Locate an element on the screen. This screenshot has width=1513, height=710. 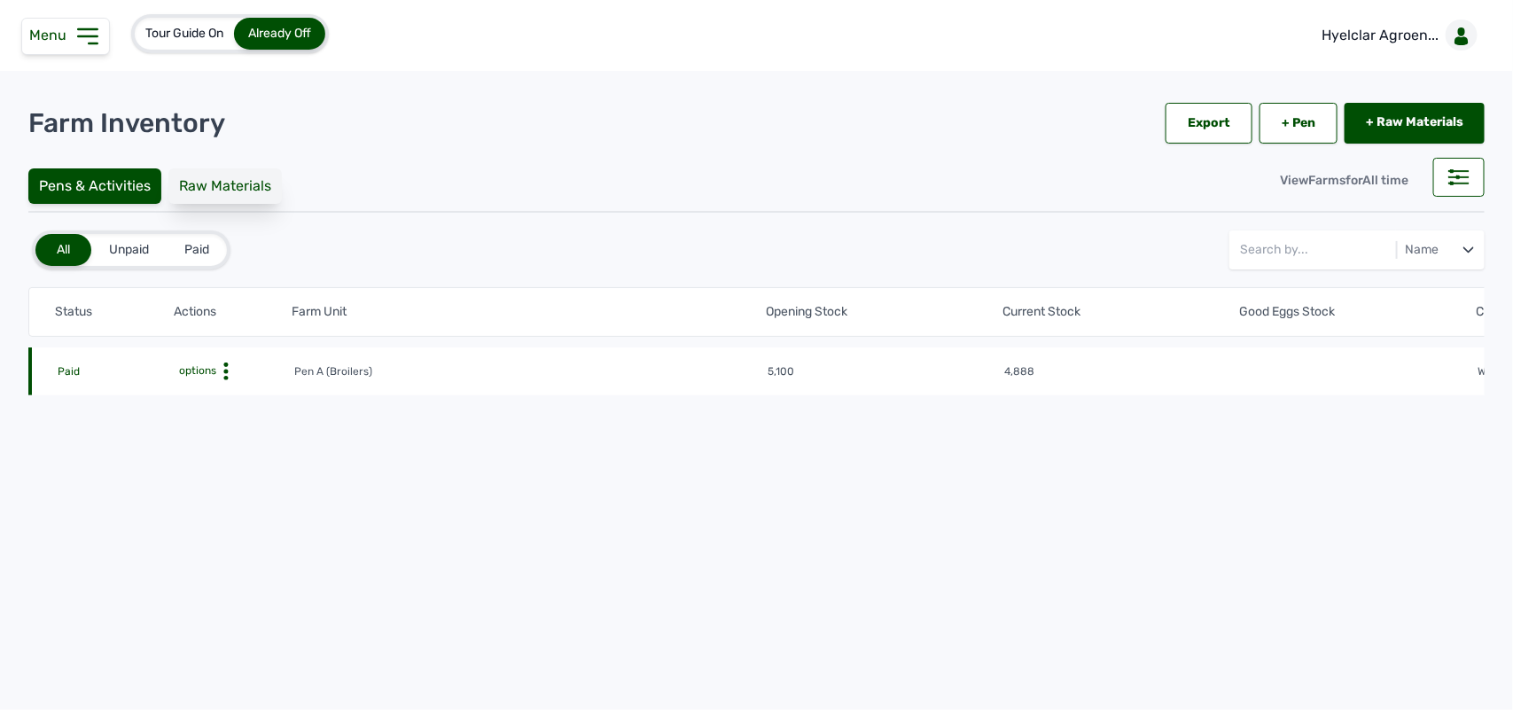
span: Tour Guide On is located at coordinates (184, 33).